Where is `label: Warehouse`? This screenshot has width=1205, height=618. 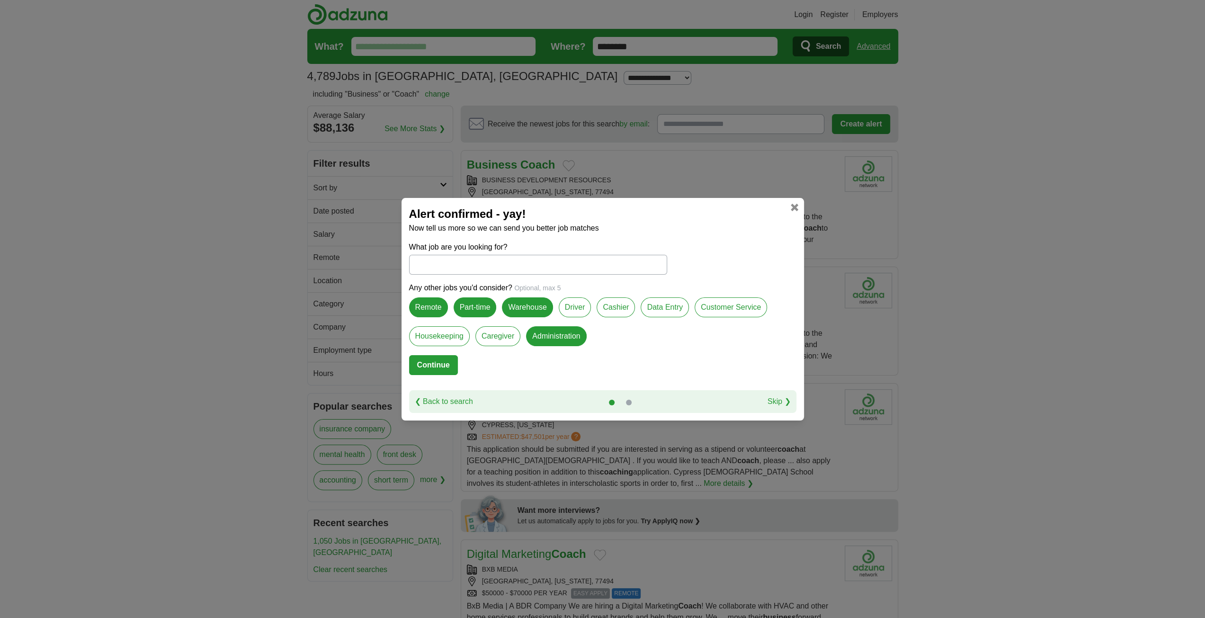 label: Warehouse is located at coordinates (527, 307).